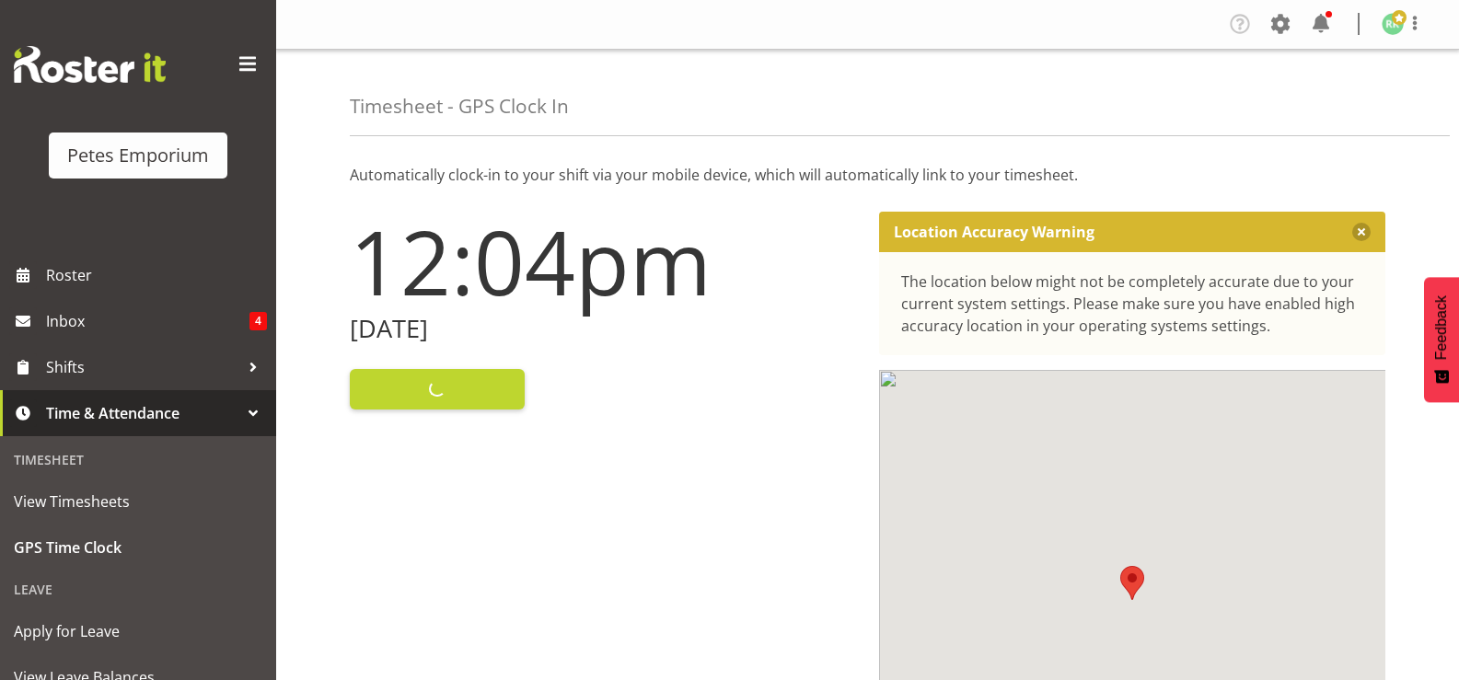 This screenshot has height=680, width=1459. I want to click on span: Time & Attendance, so click(143, 413).